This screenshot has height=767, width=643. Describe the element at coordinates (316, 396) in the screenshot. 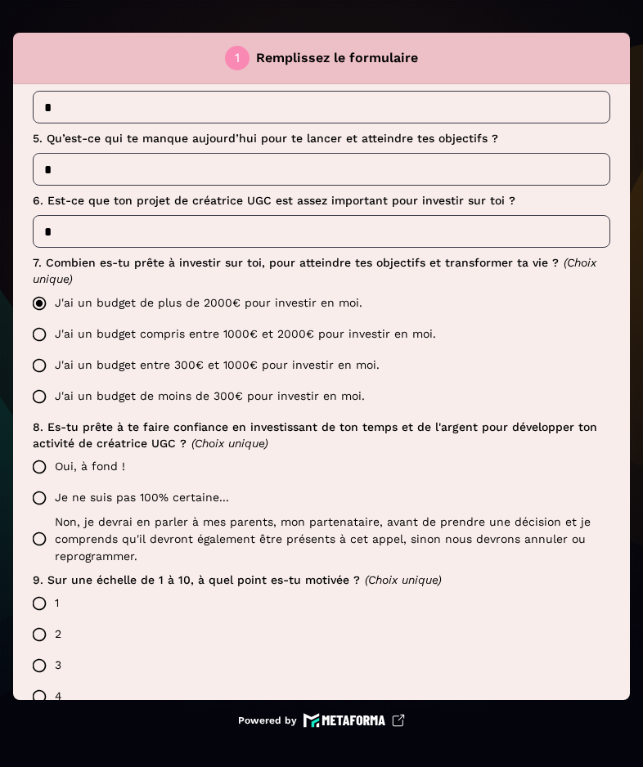

I see `label: J'ai un budget de moins de 300€ pour investir en moi.` at that location.